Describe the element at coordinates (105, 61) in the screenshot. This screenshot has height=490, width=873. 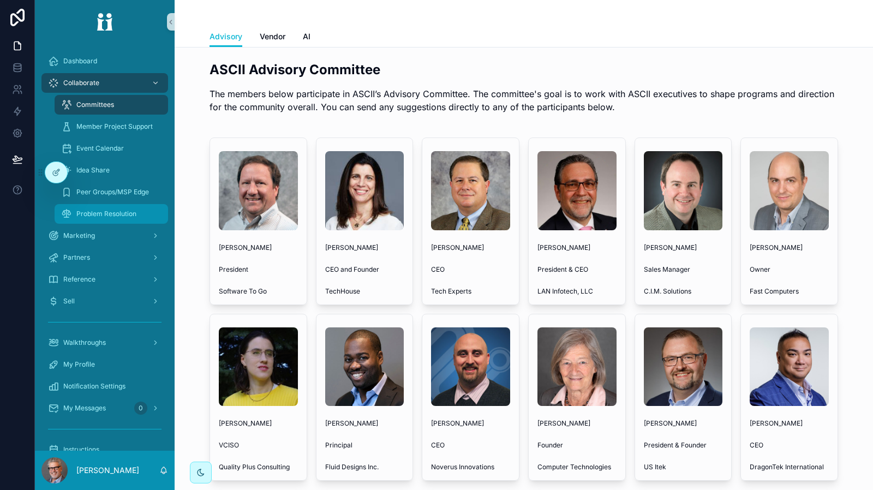
I see `a: Dashboard` at that location.